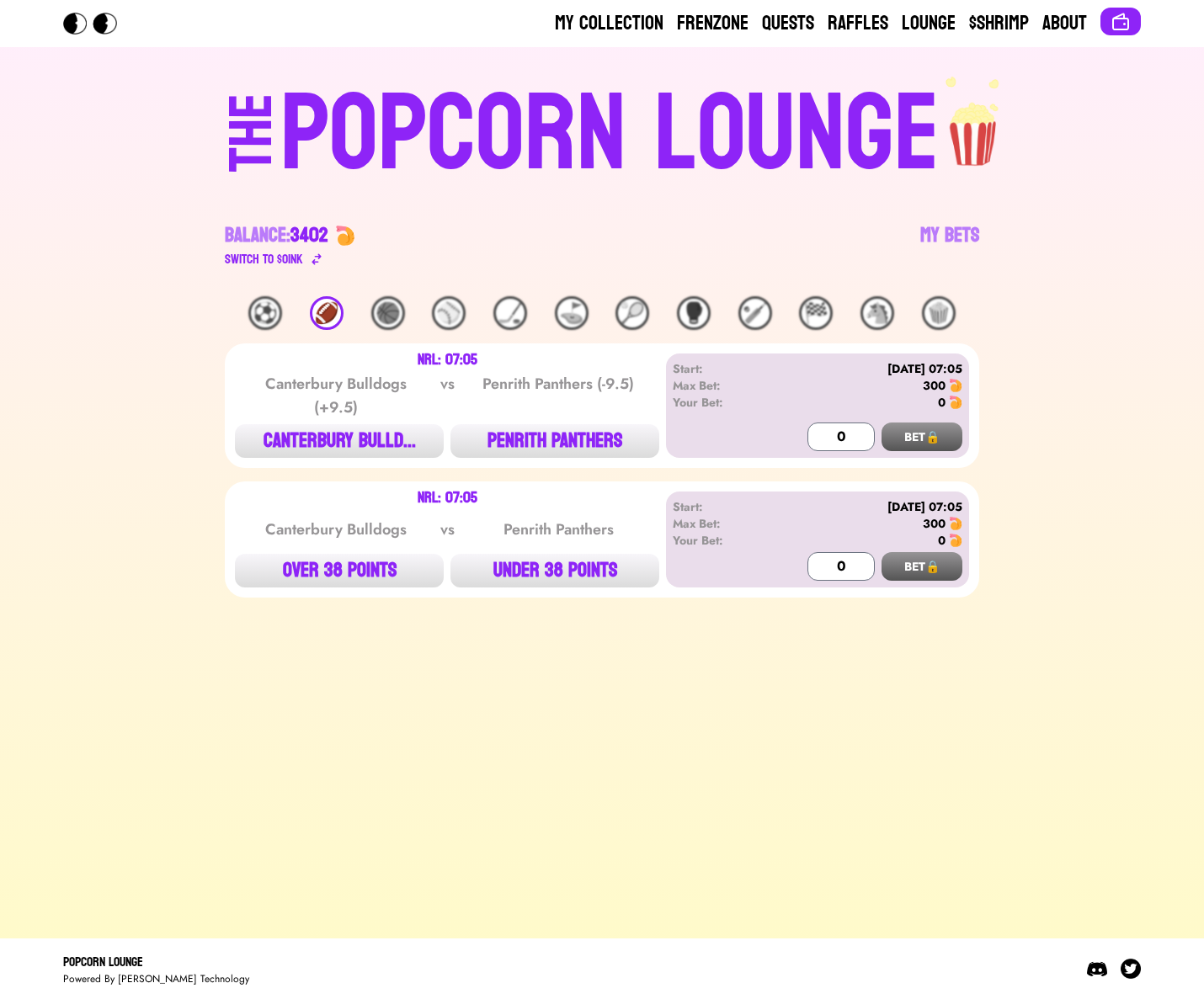 The height and width of the screenshot is (999, 1204). I want to click on div: Penrith Panthers (-9.5), so click(559, 395).